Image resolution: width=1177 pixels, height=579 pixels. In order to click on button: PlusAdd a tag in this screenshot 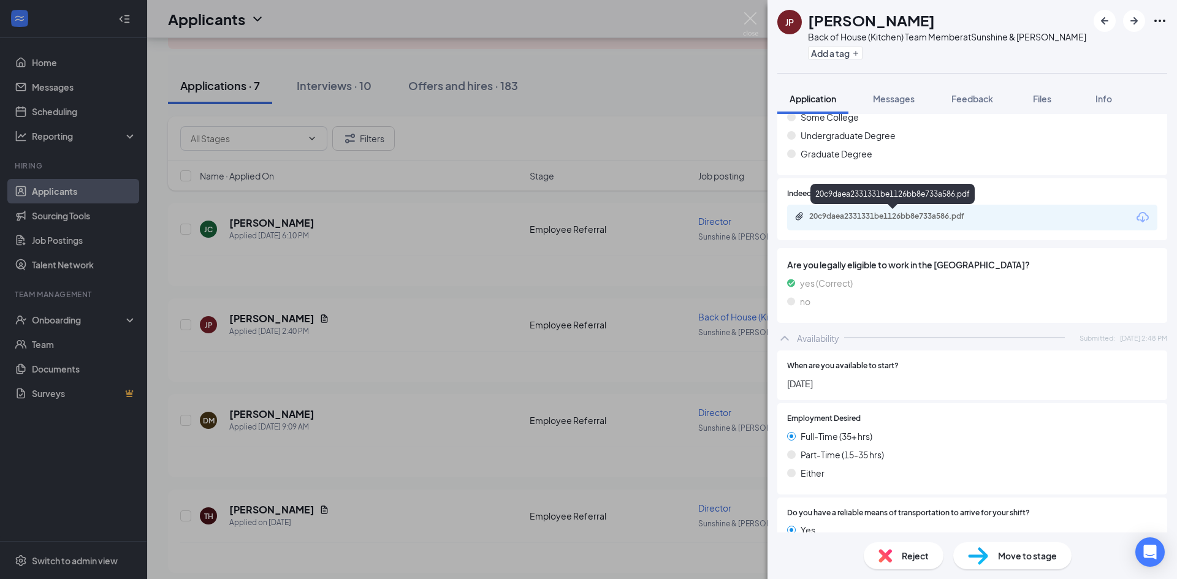, I will do `click(835, 53)`.